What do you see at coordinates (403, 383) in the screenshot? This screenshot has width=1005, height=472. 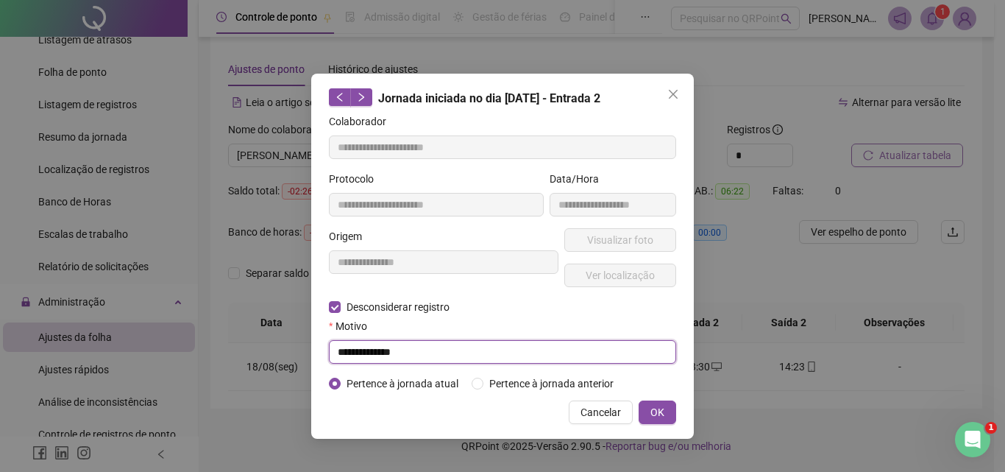 I see `span: Pertence à jornada atual` at bounding box center [403, 383].